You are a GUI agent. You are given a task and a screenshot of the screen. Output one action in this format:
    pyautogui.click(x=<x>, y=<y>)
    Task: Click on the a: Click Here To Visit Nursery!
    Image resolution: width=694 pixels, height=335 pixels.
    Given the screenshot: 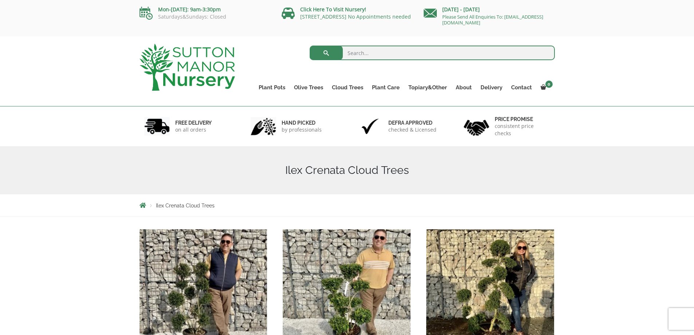 What is the action you would take?
    pyautogui.click(x=333, y=9)
    